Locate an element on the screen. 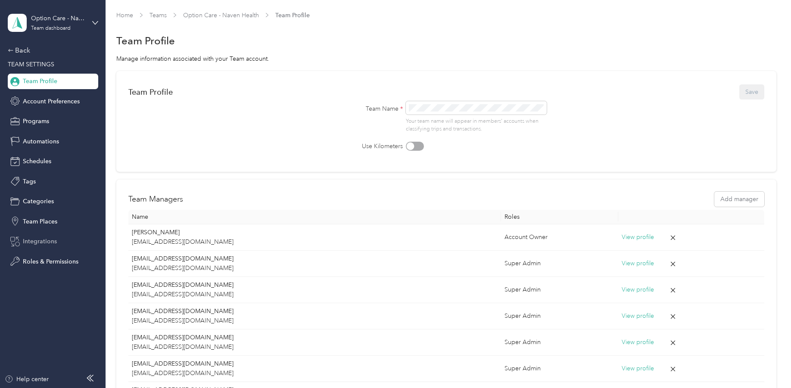 Image resolution: width=791 pixels, height=388 pixels. p: Your team name will appear in members’ accounts when classifying trips and transactions. is located at coordinates (476, 125).